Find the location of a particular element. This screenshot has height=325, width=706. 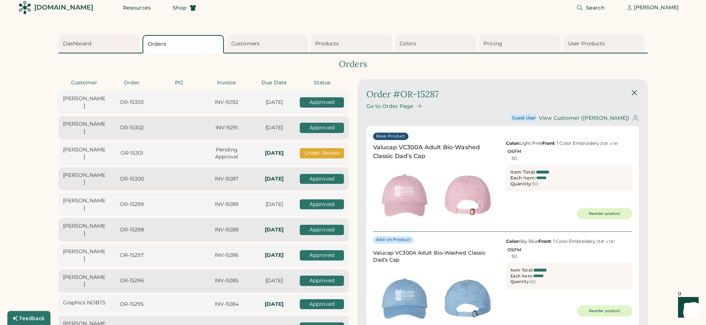

div: Under Review is located at coordinates (322, 153).